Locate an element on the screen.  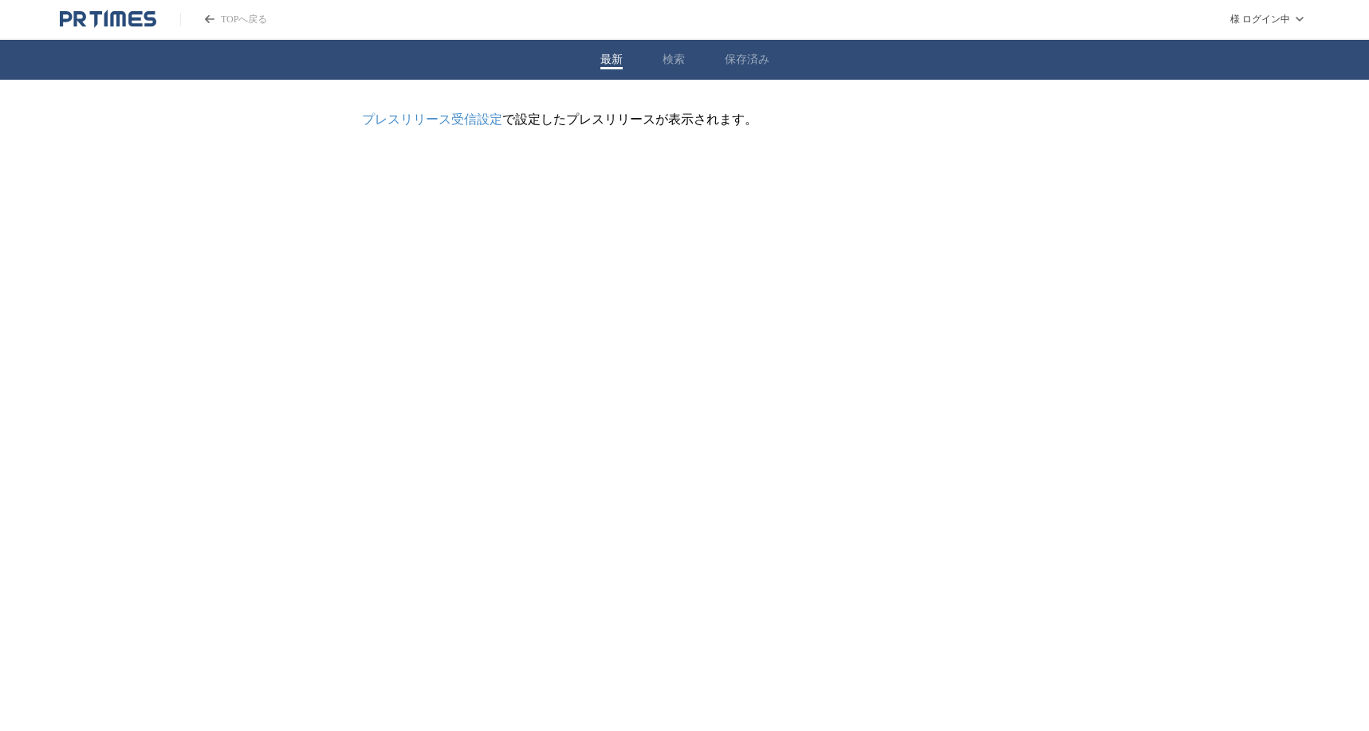
p: で設定したプレスリリースが表示されます。 is located at coordinates (685, 120).